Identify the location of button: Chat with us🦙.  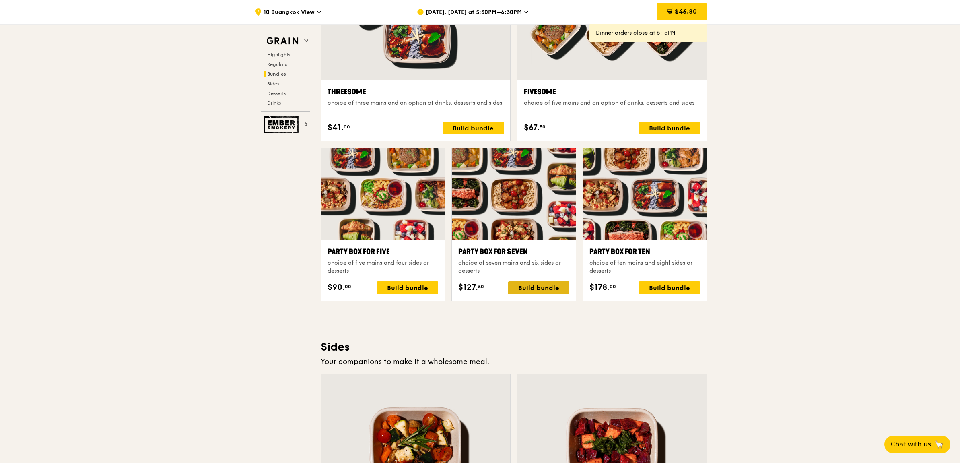
(917, 444).